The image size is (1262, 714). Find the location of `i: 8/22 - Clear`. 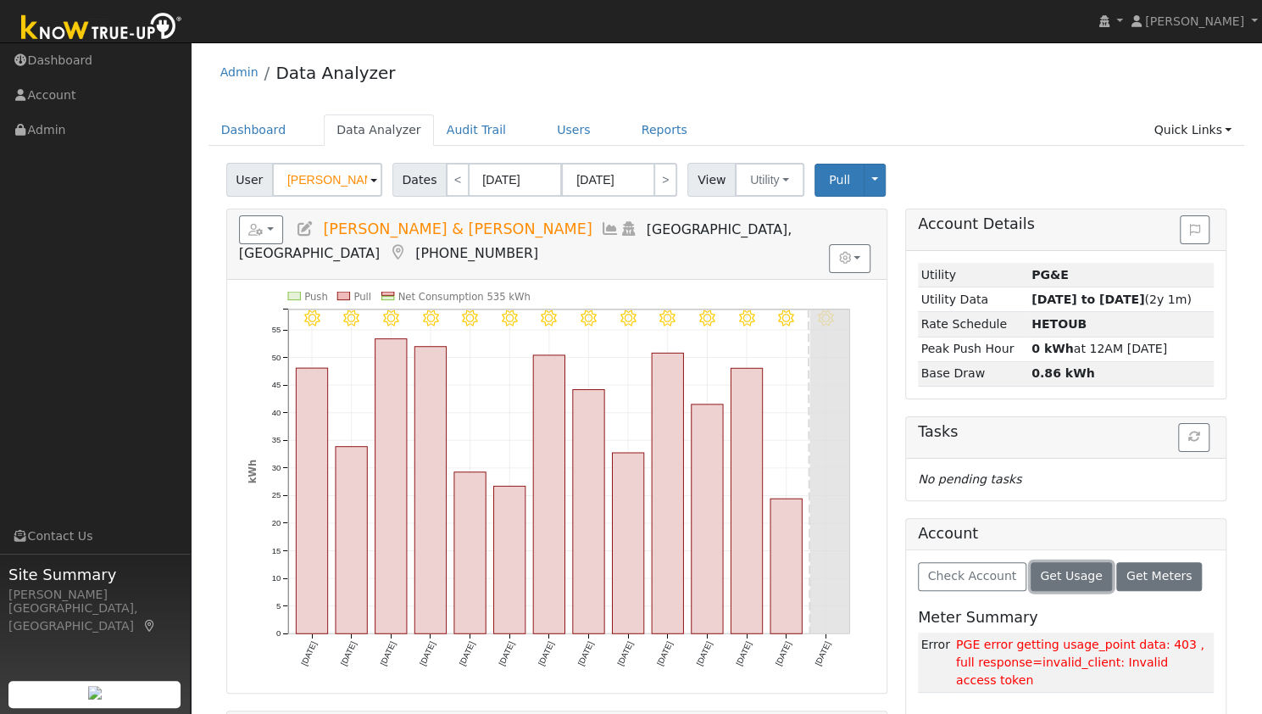

i: 8/22 - Clear is located at coordinates (470, 318).